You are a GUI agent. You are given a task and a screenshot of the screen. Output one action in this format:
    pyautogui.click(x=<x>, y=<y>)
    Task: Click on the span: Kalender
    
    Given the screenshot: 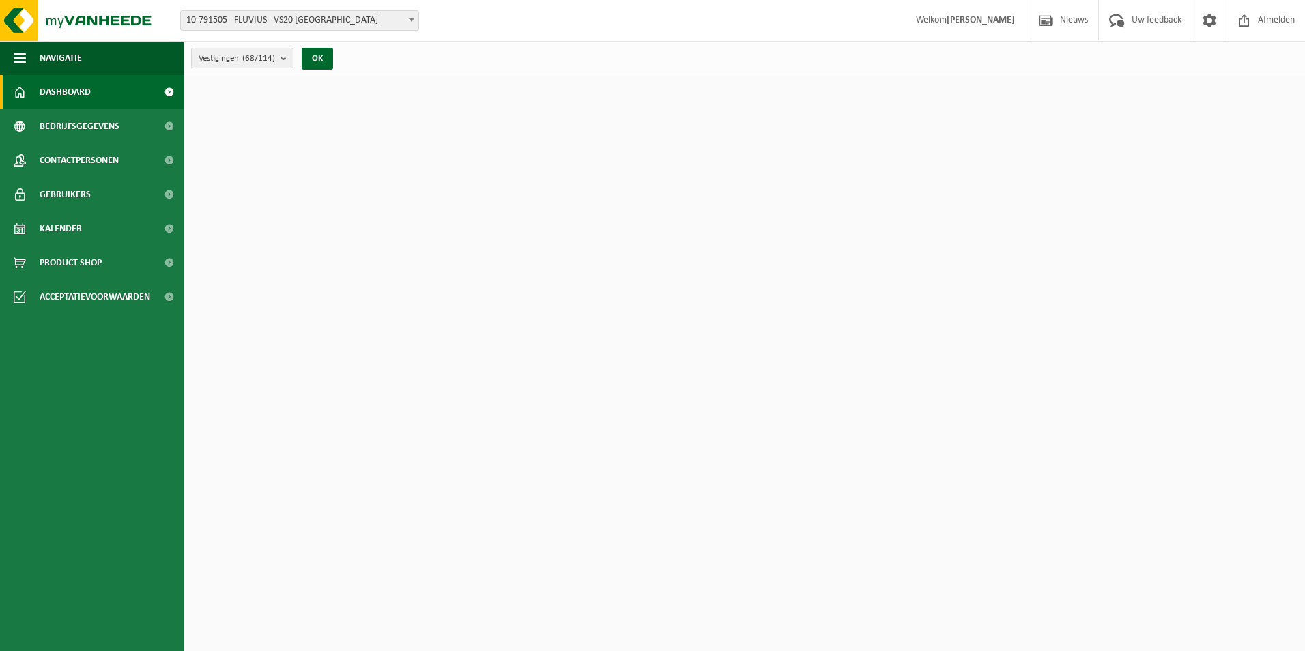 What is the action you would take?
    pyautogui.click(x=61, y=229)
    